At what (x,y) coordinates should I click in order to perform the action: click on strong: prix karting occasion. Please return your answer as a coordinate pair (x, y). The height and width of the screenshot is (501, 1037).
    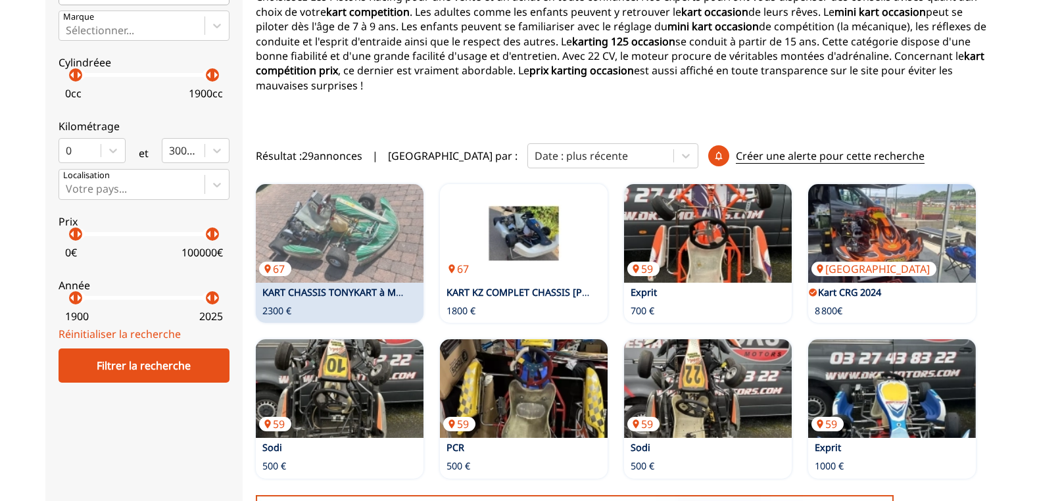
    Looking at the image, I should click on (581, 70).